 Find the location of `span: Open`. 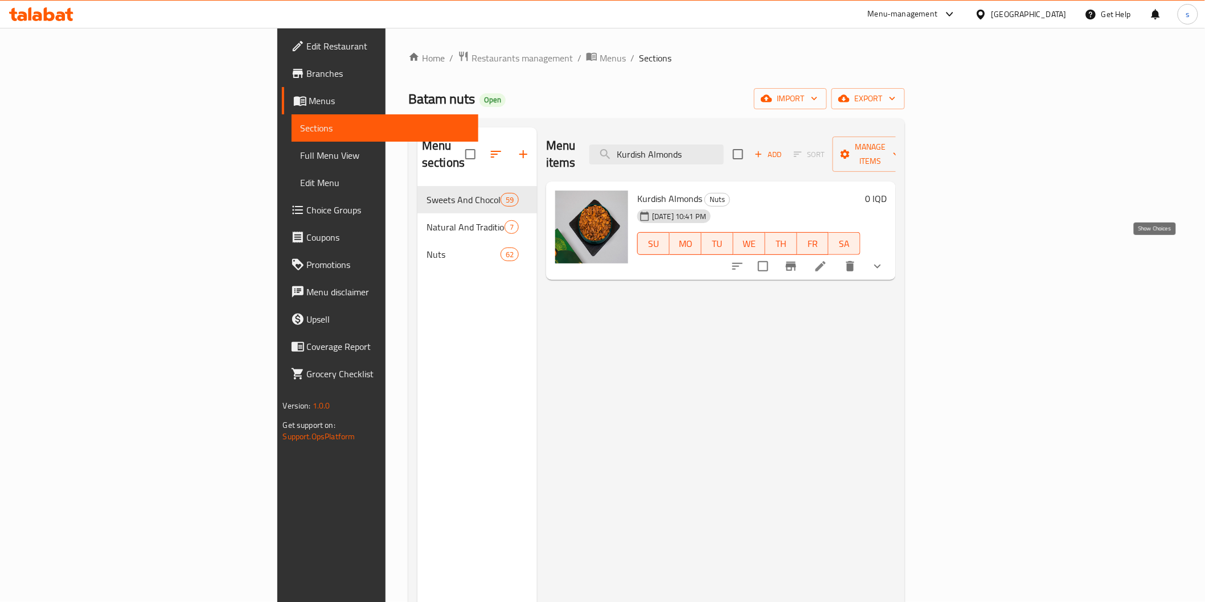

span: Open is located at coordinates (492, 100).